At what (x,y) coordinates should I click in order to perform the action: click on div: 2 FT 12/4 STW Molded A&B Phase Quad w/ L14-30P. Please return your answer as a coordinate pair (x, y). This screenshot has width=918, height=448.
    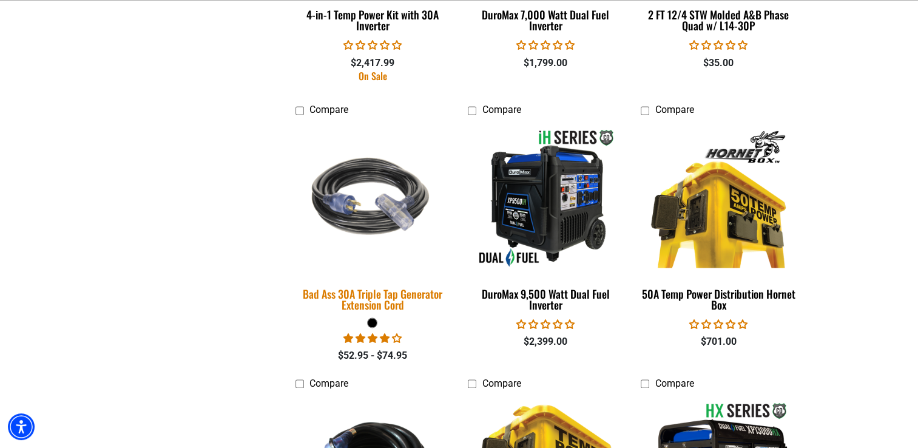
    Looking at the image, I should click on (718, 20).